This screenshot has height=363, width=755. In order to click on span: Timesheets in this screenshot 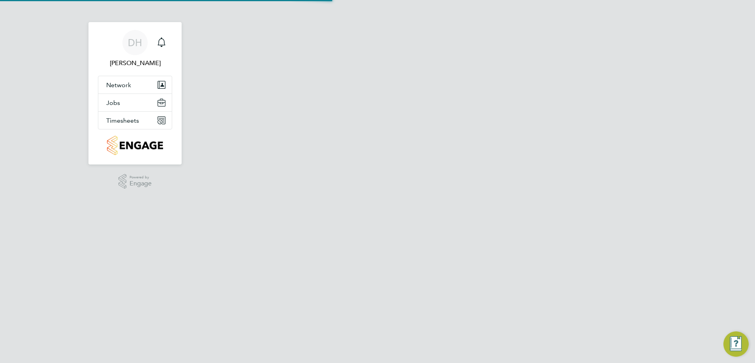, I will do `click(122, 120)`.